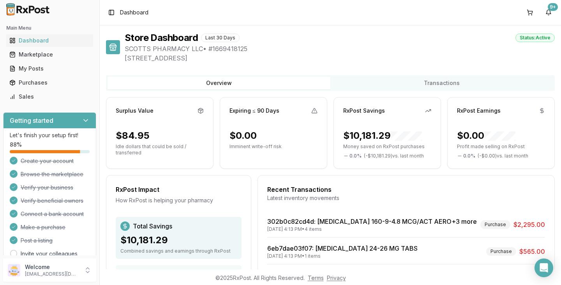  I want to click on div: Open Intercom Messenger, so click(544, 268).